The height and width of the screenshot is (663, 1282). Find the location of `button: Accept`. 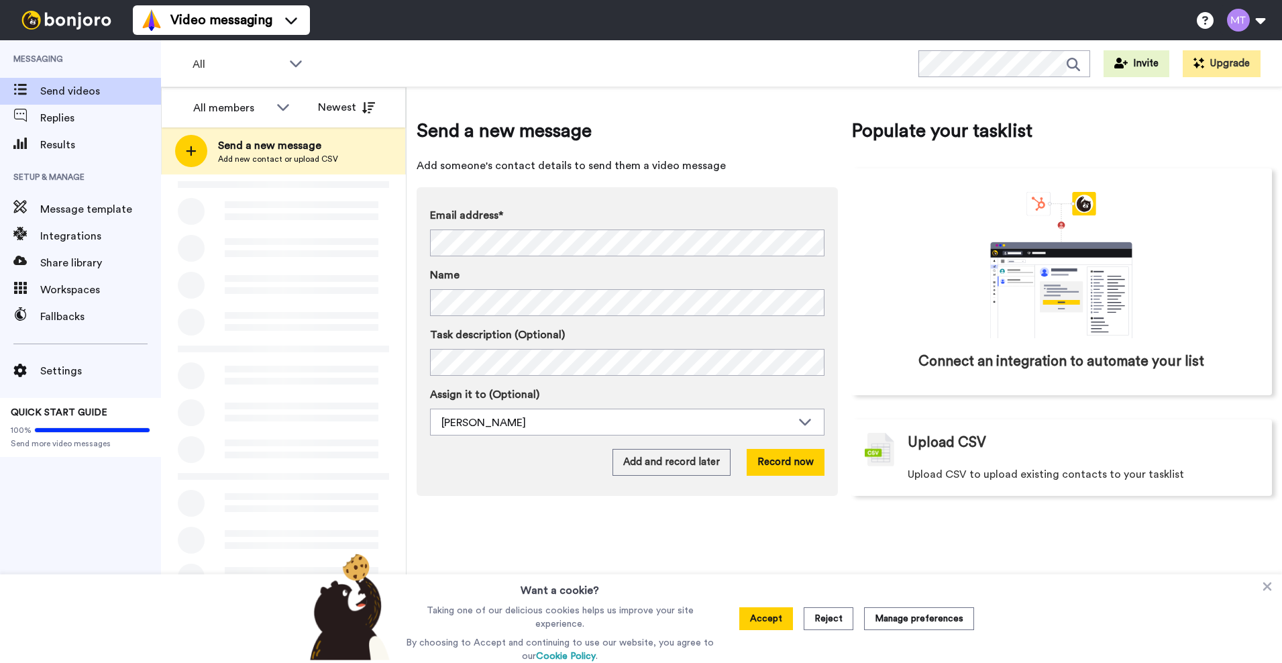

button: Accept is located at coordinates (766, 619).